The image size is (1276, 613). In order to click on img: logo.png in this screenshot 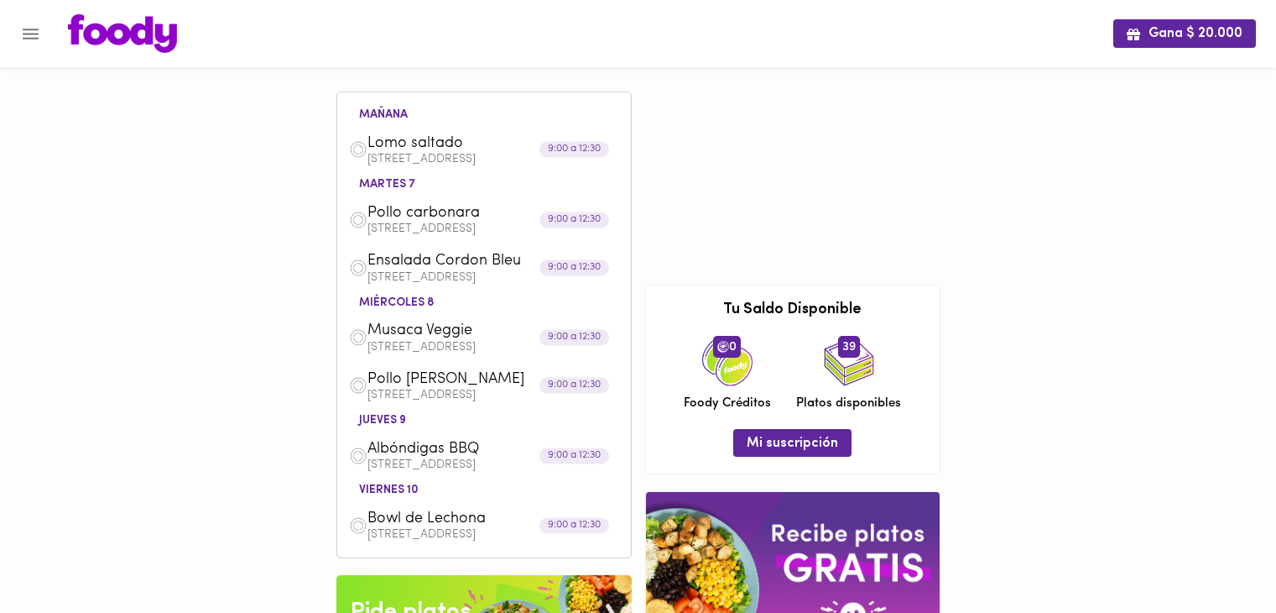, I will do `click(123, 34)`.